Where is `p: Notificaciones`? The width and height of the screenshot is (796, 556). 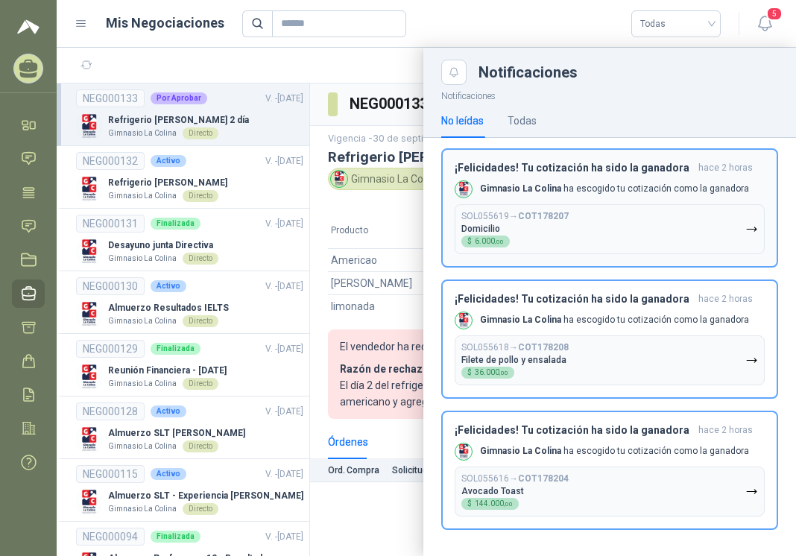
p: Notificaciones is located at coordinates (609, 94).